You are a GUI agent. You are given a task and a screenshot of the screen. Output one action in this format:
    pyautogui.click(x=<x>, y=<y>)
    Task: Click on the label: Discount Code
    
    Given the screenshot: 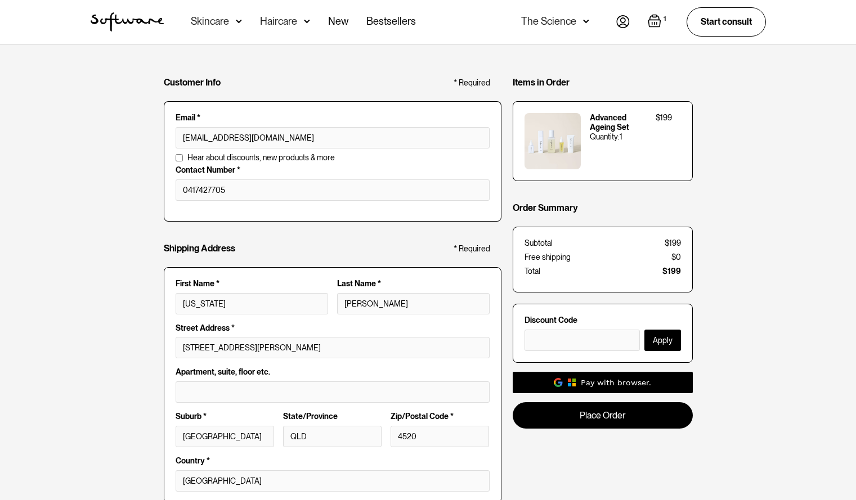 What is the action you would take?
    pyautogui.click(x=603, y=320)
    